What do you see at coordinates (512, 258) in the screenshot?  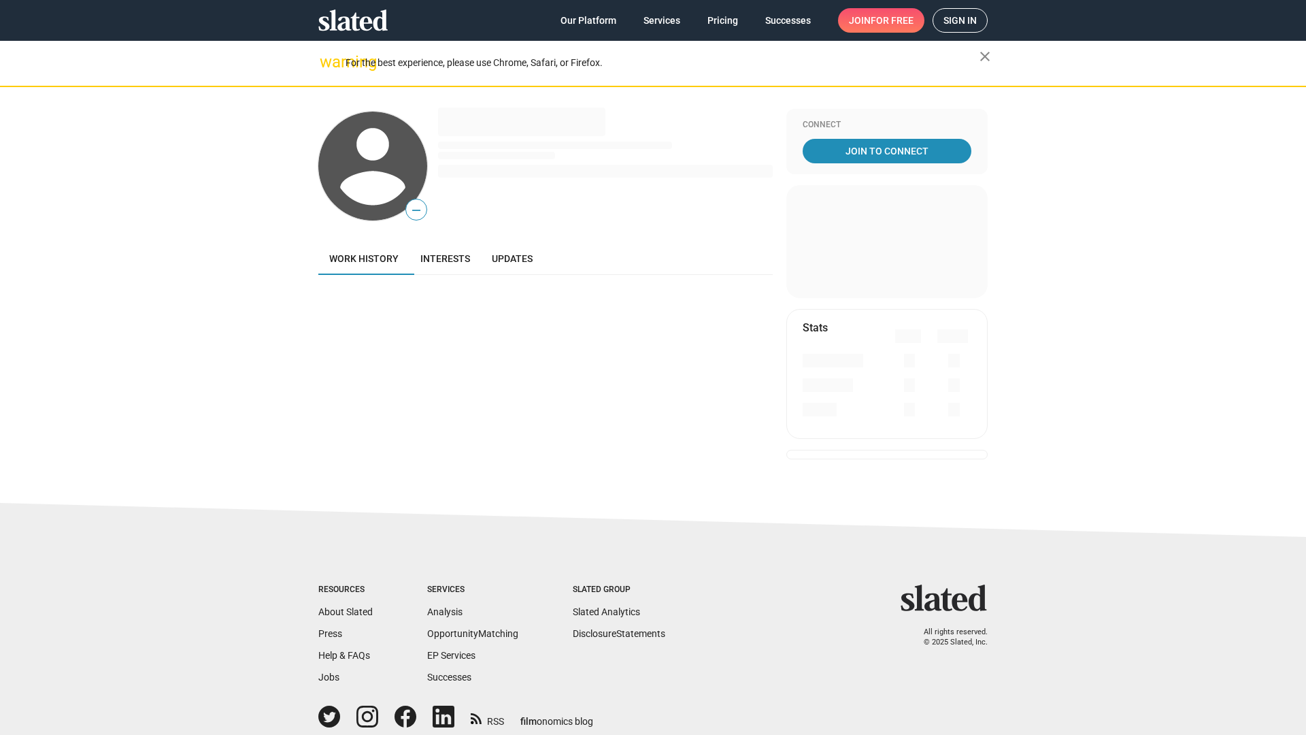 I see `a: Updates` at bounding box center [512, 258].